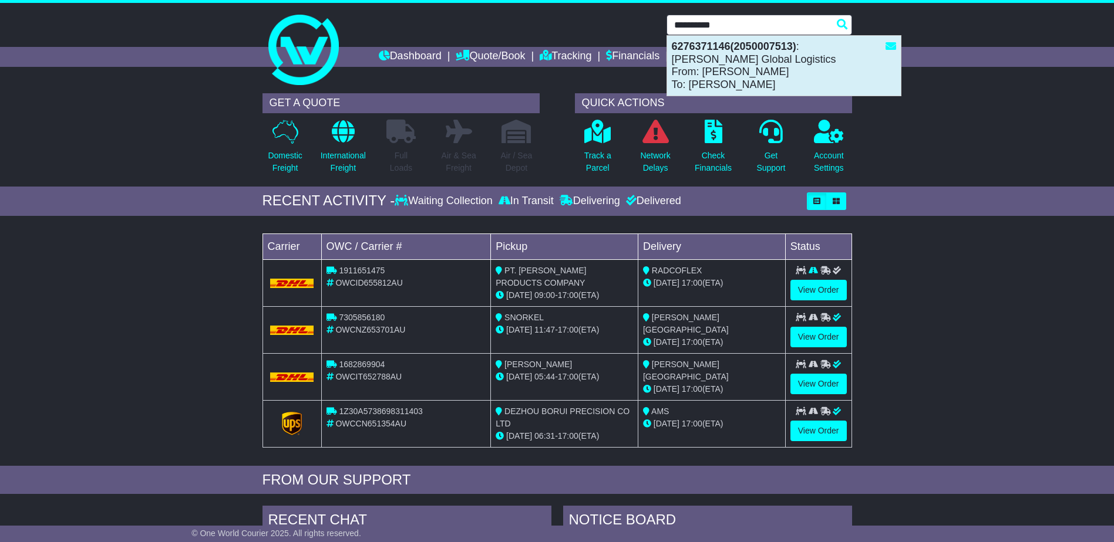 The height and width of the screenshot is (542, 1114). Describe the element at coordinates (401, 162) in the screenshot. I see `p: Full Loads` at that location.